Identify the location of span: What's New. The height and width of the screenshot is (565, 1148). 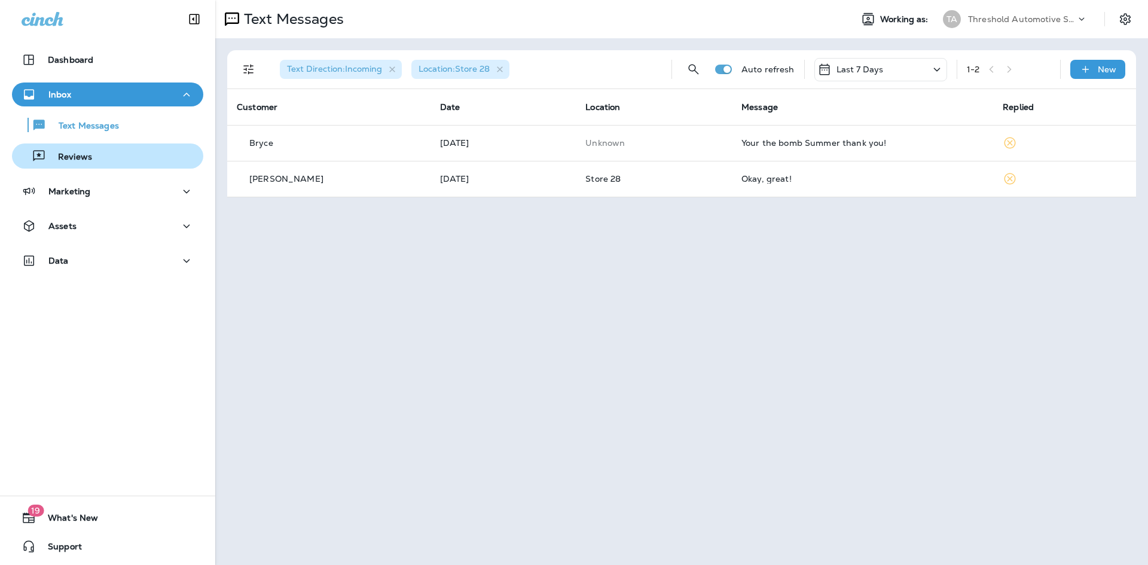
(67, 520).